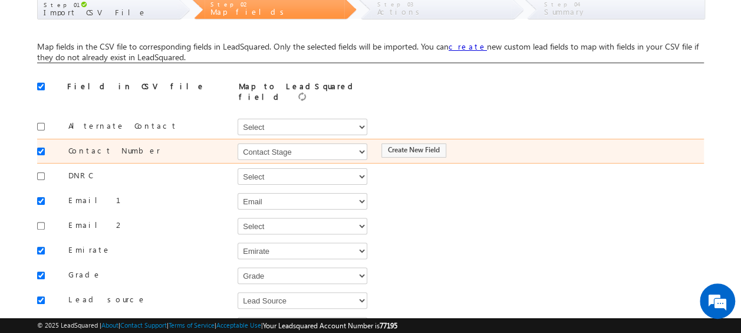  I want to click on span: Summary, so click(565, 11).